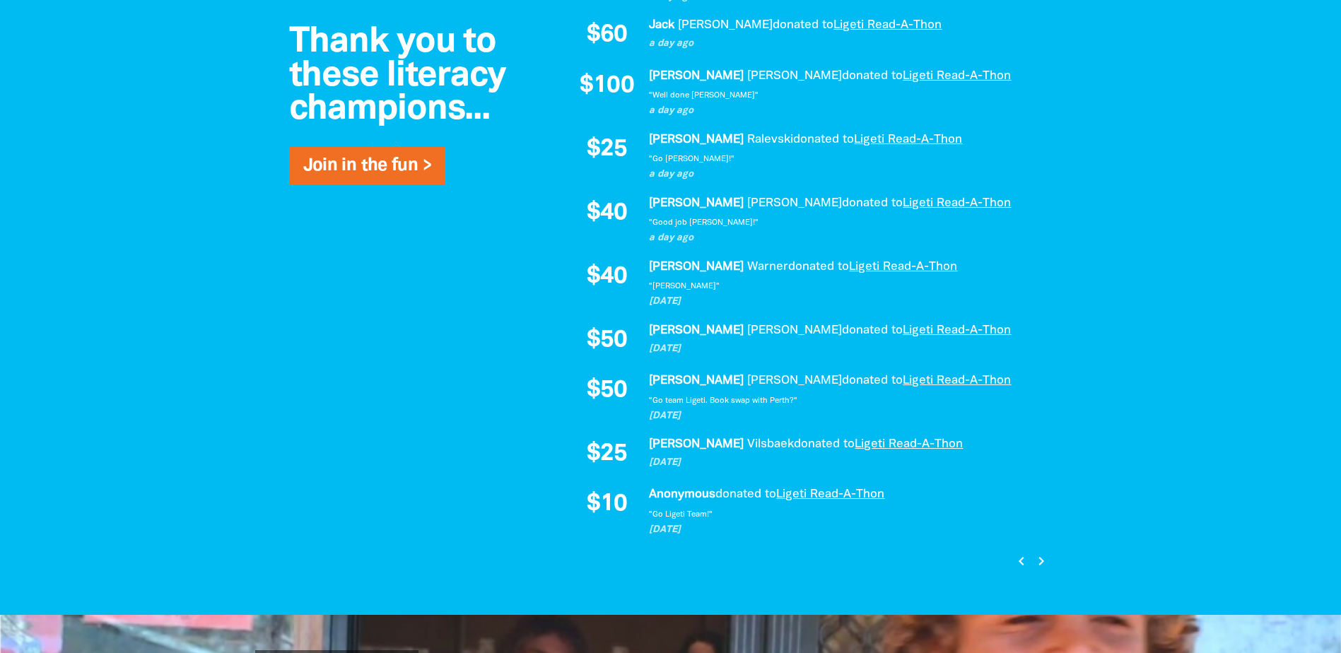  Describe the element at coordinates (768, 266) in the screenshot. I see `em: Warner` at that location.